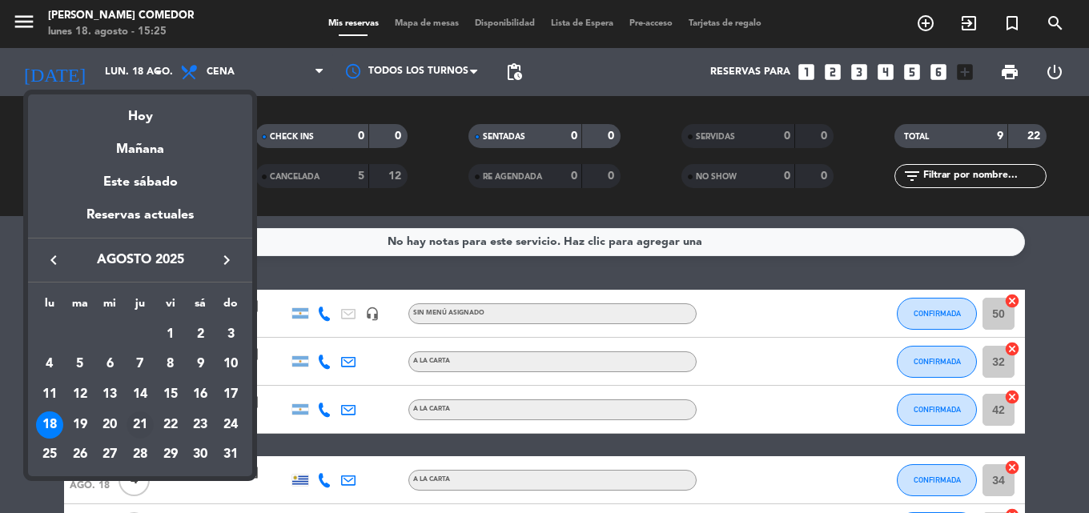 The height and width of the screenshot is (513, 1089). What do you see at coordinates (50, 456) in the screenshot?
I see `td: 25 de agosto de 2025` at bounding box center [50, 456].